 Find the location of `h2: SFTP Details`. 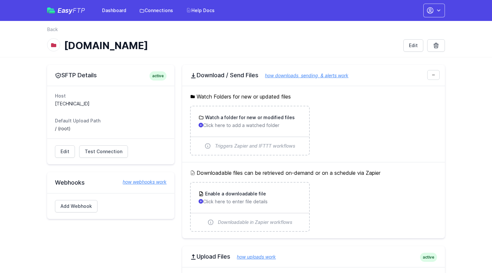

h2: SFTP Details is located at coordinates (111, 75).